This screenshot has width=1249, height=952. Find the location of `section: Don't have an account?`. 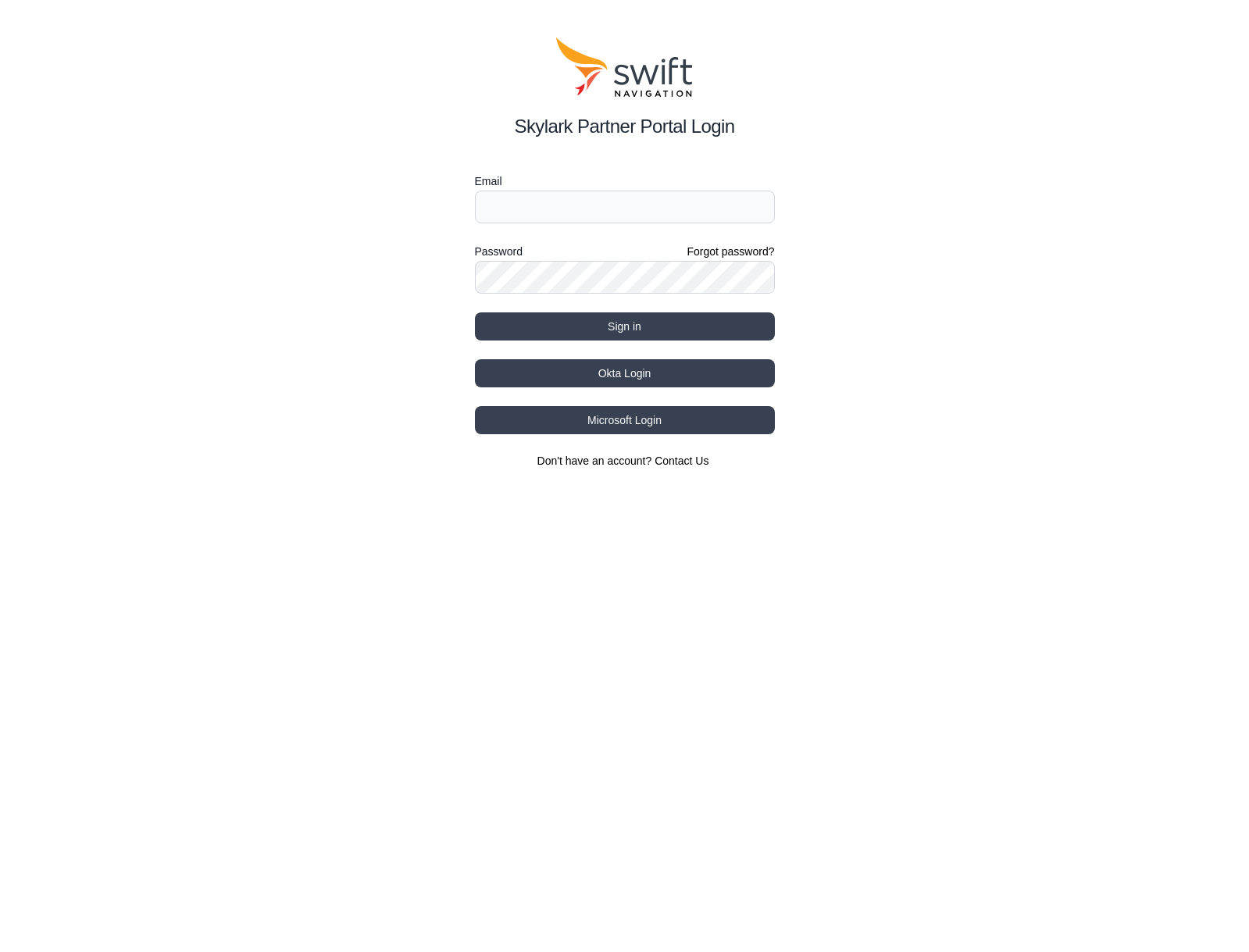

section: Don't have an account? is located at coordinates (625, 461).